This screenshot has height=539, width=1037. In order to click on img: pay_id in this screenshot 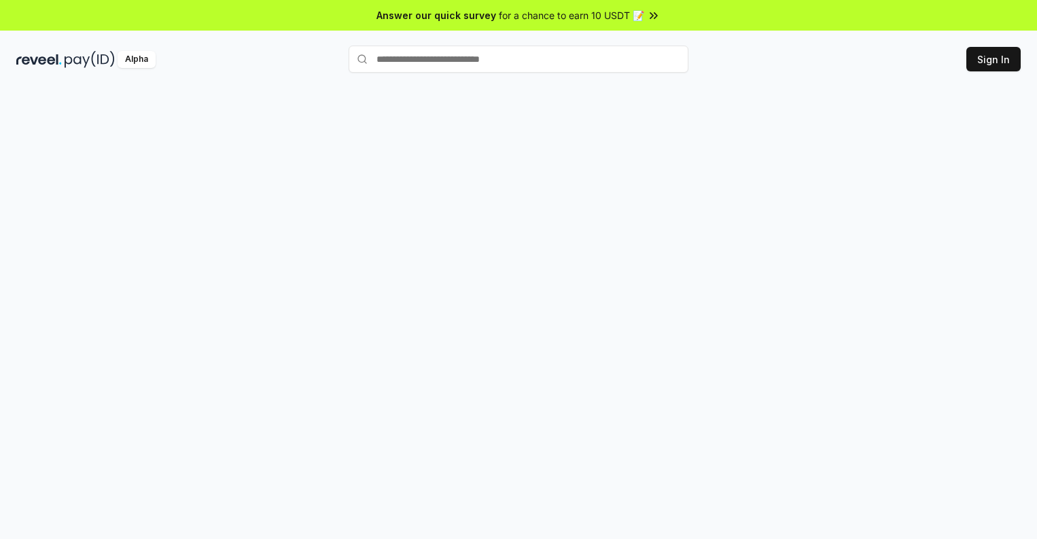, I will do `click(90, 59)`.